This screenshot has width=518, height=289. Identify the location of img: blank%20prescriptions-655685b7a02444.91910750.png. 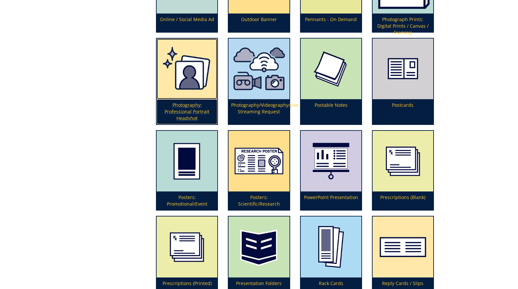
(403, 161).